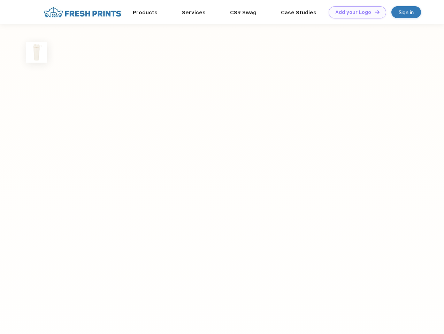 Image resolution: width=444 pixels, height=334 pixels. I want to click on a: Sign in, so click(406, 12).